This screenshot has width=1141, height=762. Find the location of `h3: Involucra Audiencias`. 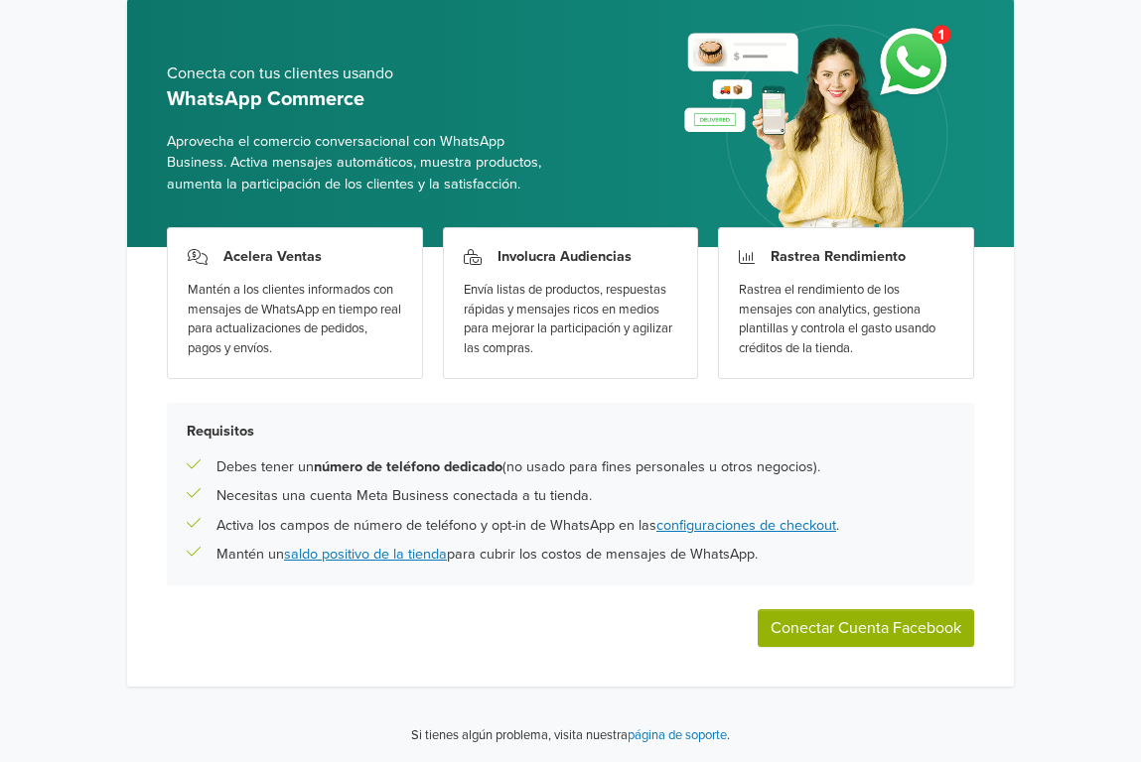

h3: Involucra Audiencias is located at coordinates (564, 256).